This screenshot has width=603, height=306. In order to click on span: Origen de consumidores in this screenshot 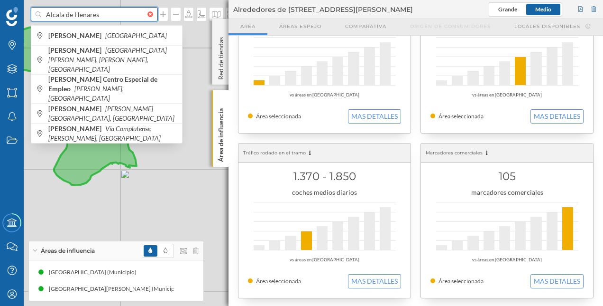, I will do `click(451, 26)`.